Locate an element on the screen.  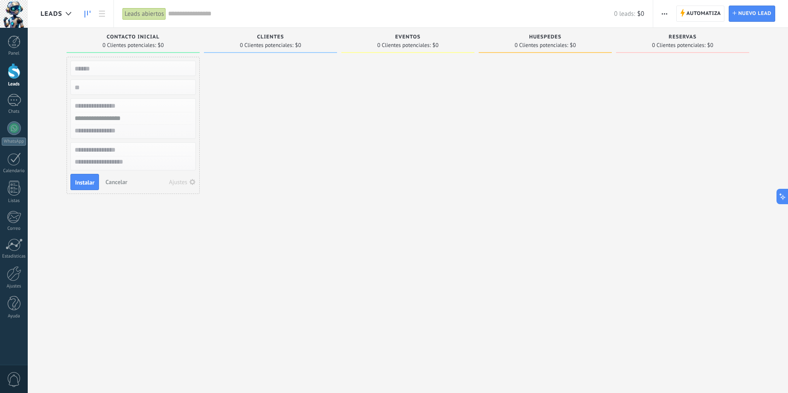
span: Instalar is located at coordinates (84, 182).